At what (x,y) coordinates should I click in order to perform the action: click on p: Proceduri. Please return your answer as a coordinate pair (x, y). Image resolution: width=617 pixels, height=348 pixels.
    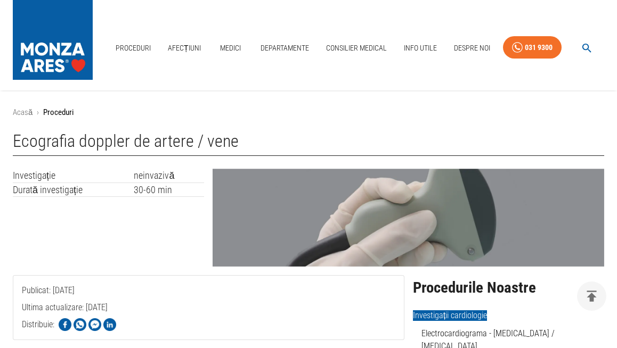
    Looking at the image, I should click on (58, 112).